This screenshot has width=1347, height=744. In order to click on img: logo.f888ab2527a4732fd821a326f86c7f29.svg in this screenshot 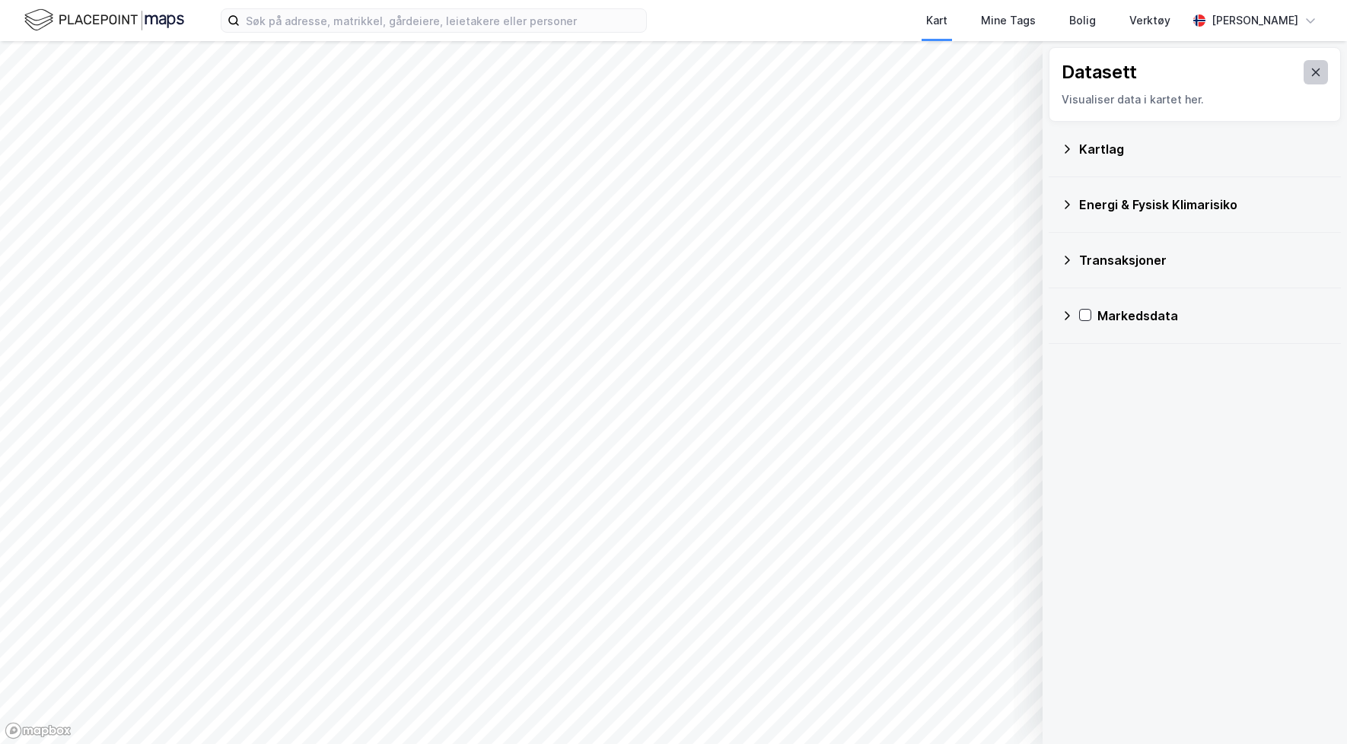, I will do `click(104, 20)`.